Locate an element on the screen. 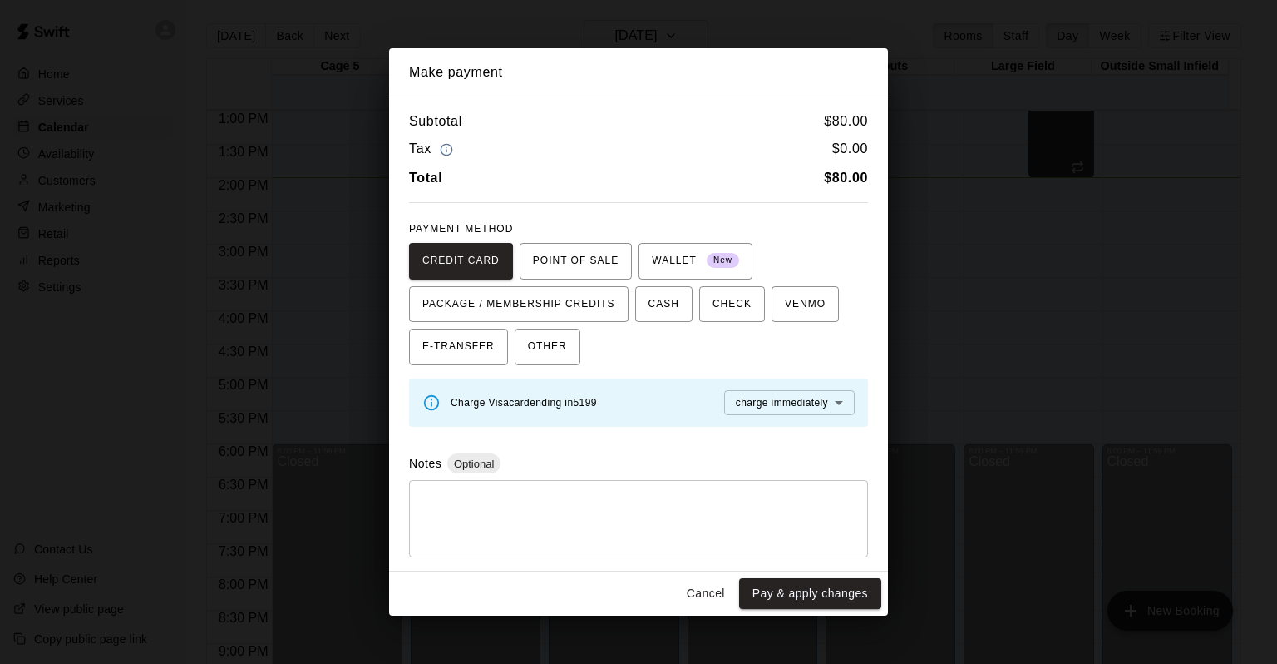 This screenshot has width=1277, height=664. span: PACKAGE / MEMBERSHIP CREDITS is located at coordinates (519, 304).